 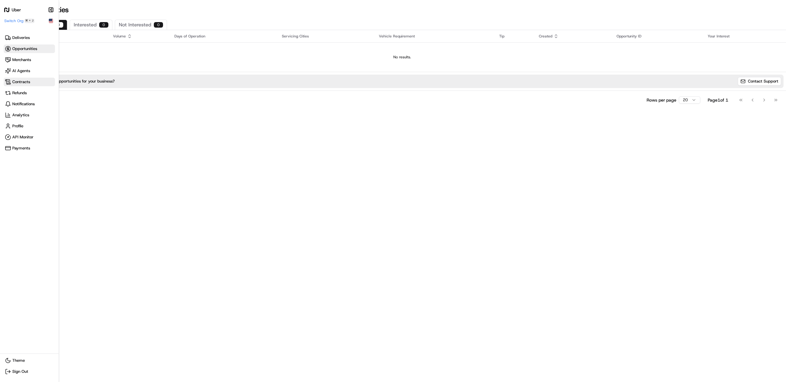 What do you see at coordinates (21, 71) in the screenshot?
I see `span: AI Agents` at bounding box center [21, 71].